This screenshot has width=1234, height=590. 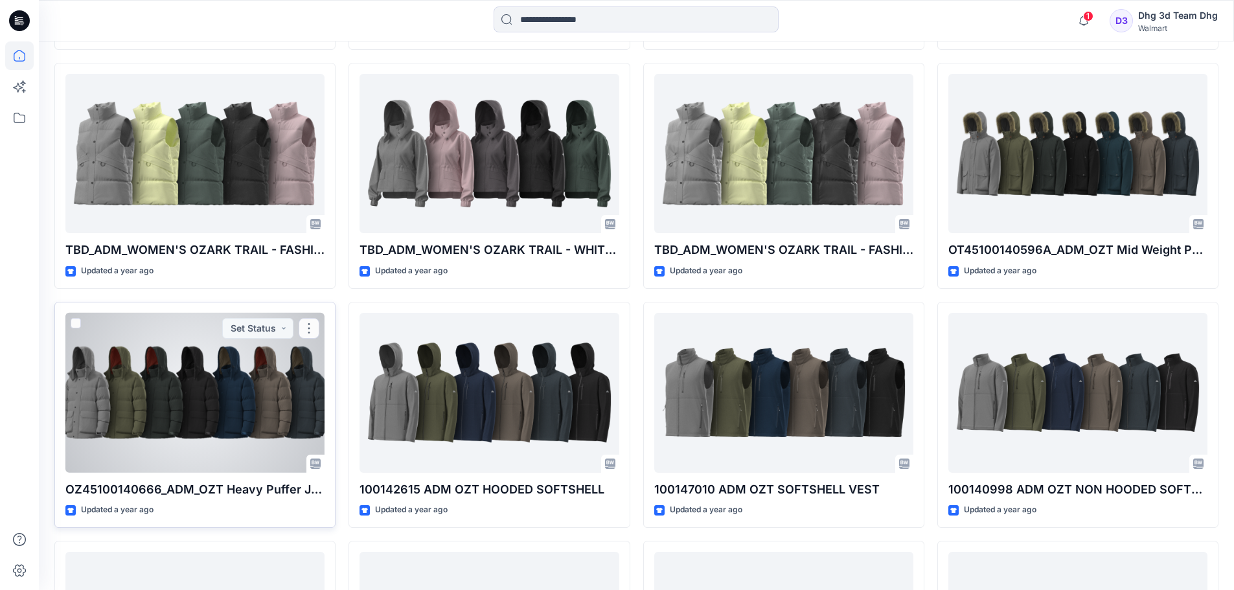 What do you see at coordinates (1078, 250) in the screenshot?
I see `p: OT45100140596A_ADM_OZT Mid Weight Parka` at bounding box center [1078, 250].